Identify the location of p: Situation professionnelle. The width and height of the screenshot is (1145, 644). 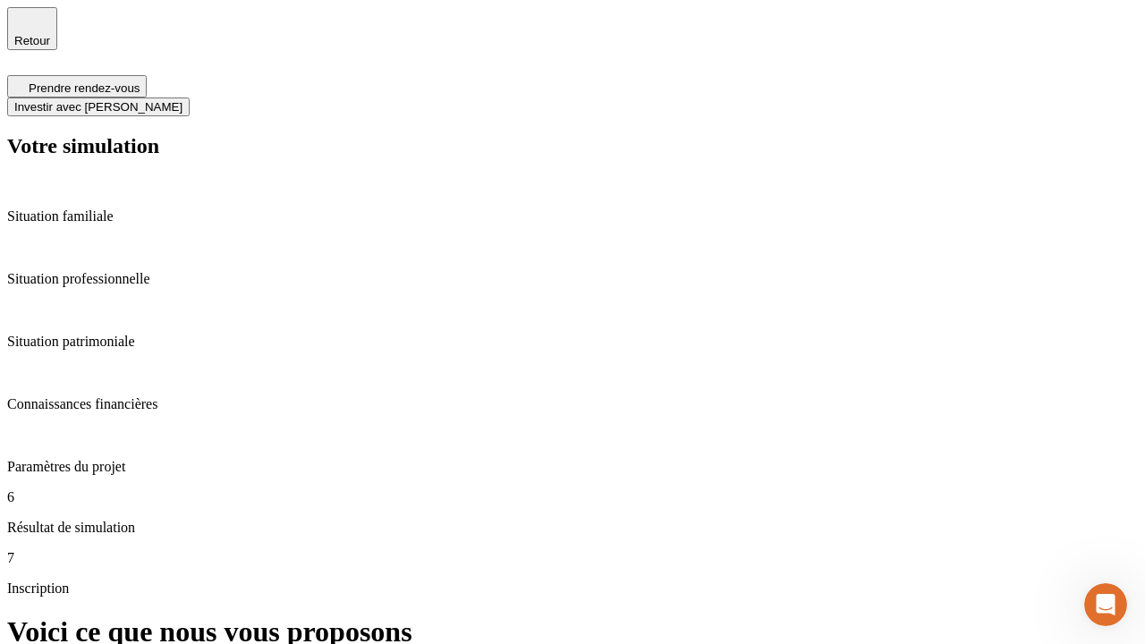
(572, 279).